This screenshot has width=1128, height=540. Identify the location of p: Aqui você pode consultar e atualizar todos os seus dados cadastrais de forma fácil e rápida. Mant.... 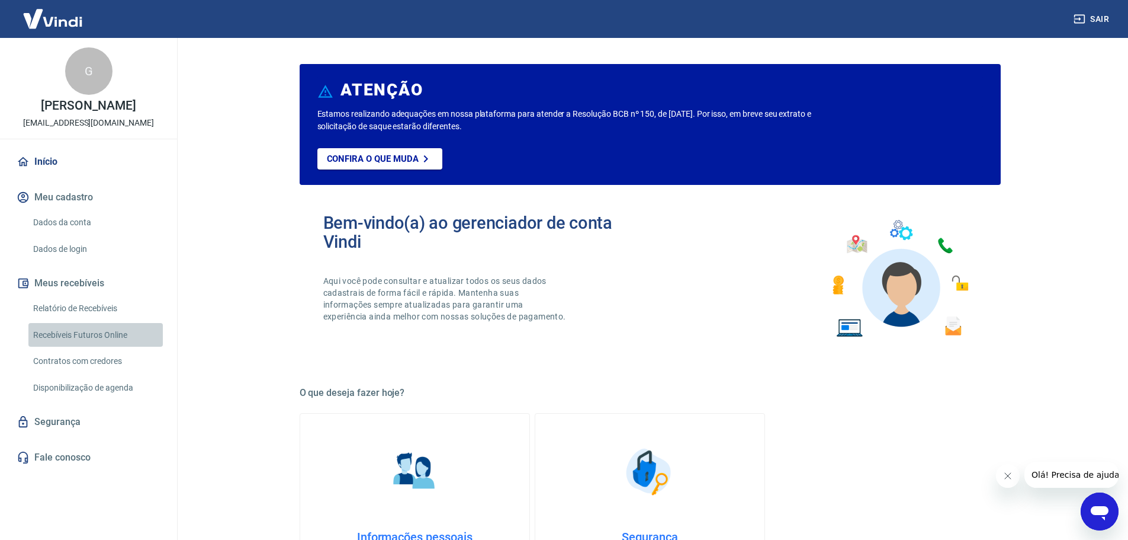
(446, 299).